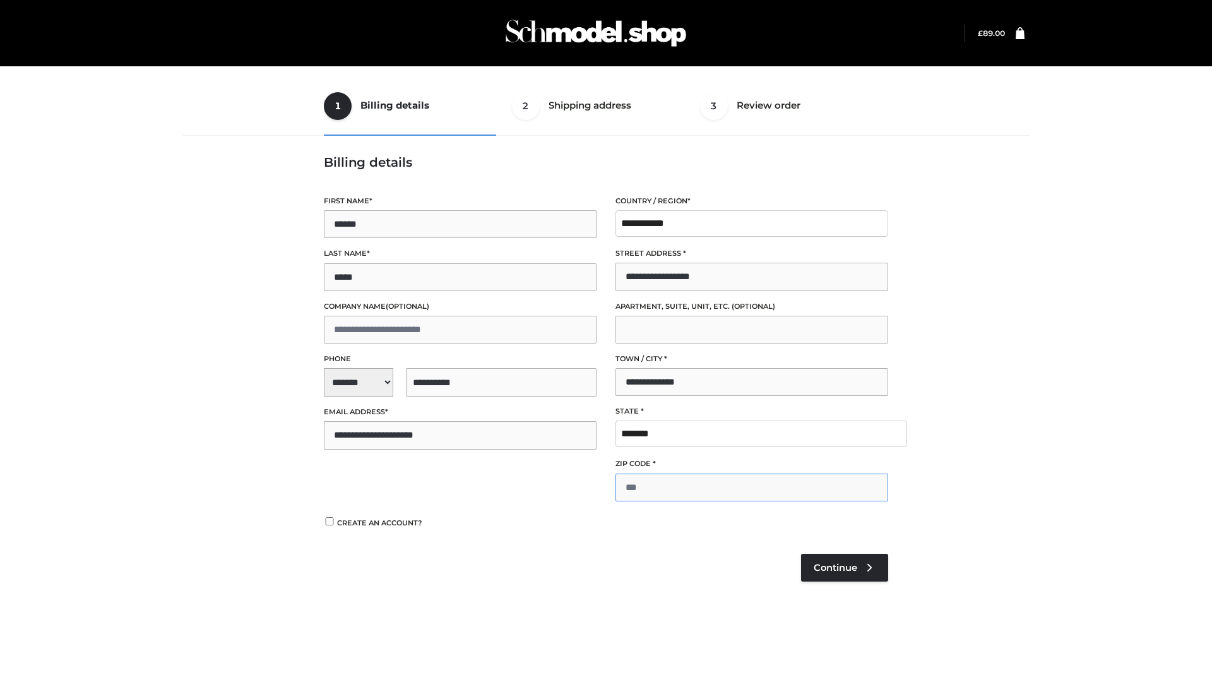 The height and width of the screenshot is (682, 1212). Describe the element at coordinates (379, 523) in the screenshot. I see `span: Create an account?` at that location.